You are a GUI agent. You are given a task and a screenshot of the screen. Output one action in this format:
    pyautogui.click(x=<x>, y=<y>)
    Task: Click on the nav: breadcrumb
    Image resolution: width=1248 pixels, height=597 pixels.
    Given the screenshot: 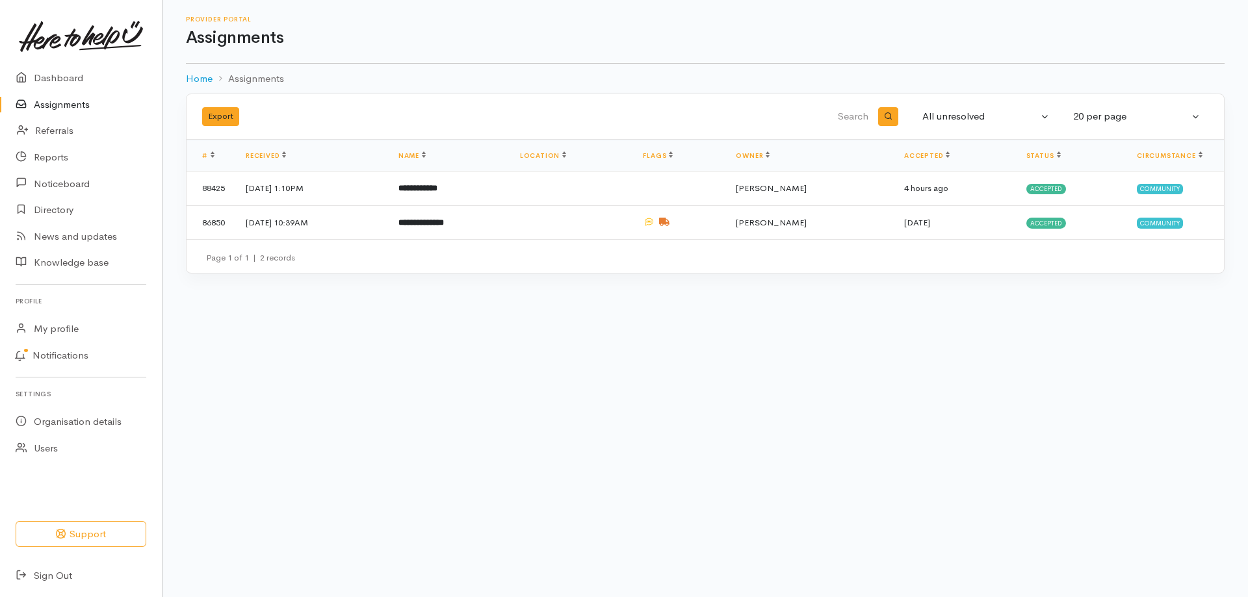 What is the action you would take?
    pyautogui.click(x=705, y=79)
    